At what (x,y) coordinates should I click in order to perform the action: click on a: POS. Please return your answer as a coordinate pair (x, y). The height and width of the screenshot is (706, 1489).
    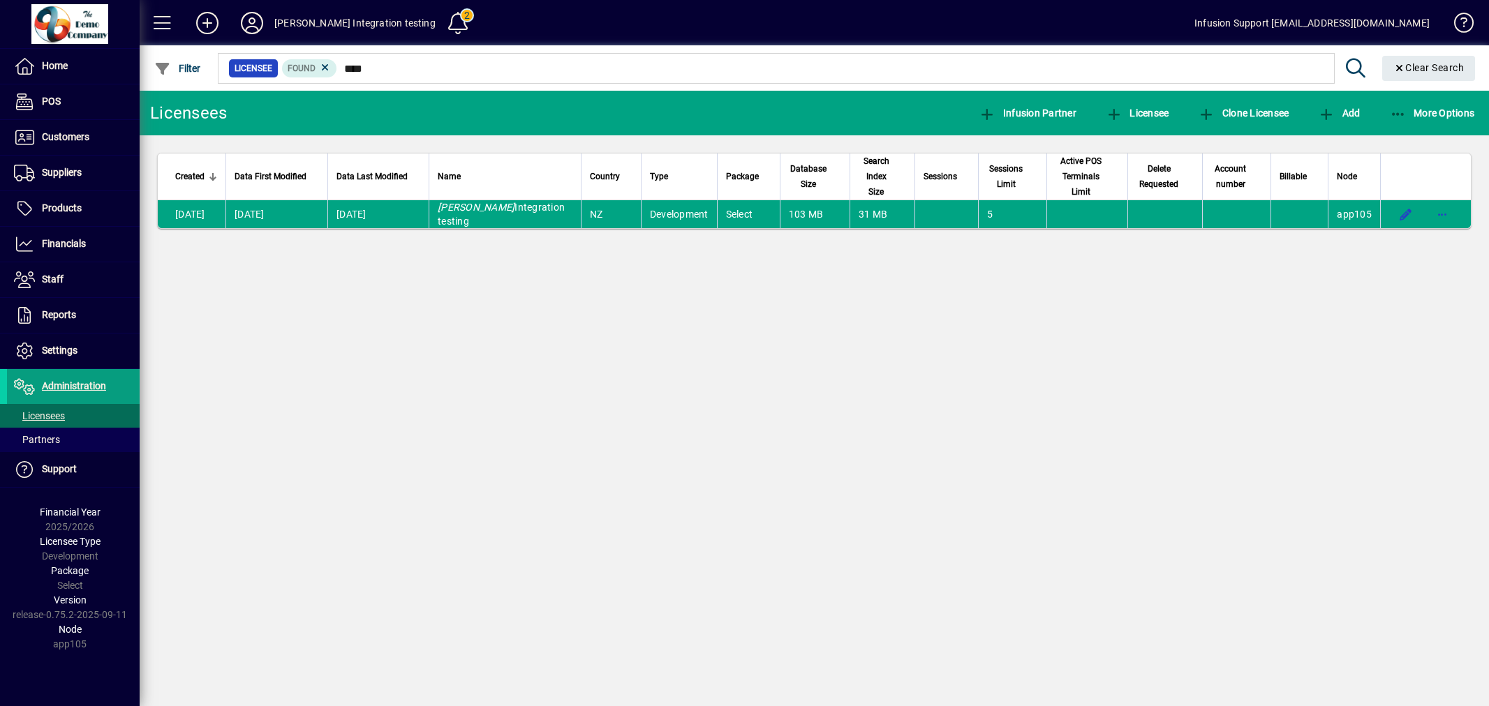
    Looking at the image, I should click on (73, 102).